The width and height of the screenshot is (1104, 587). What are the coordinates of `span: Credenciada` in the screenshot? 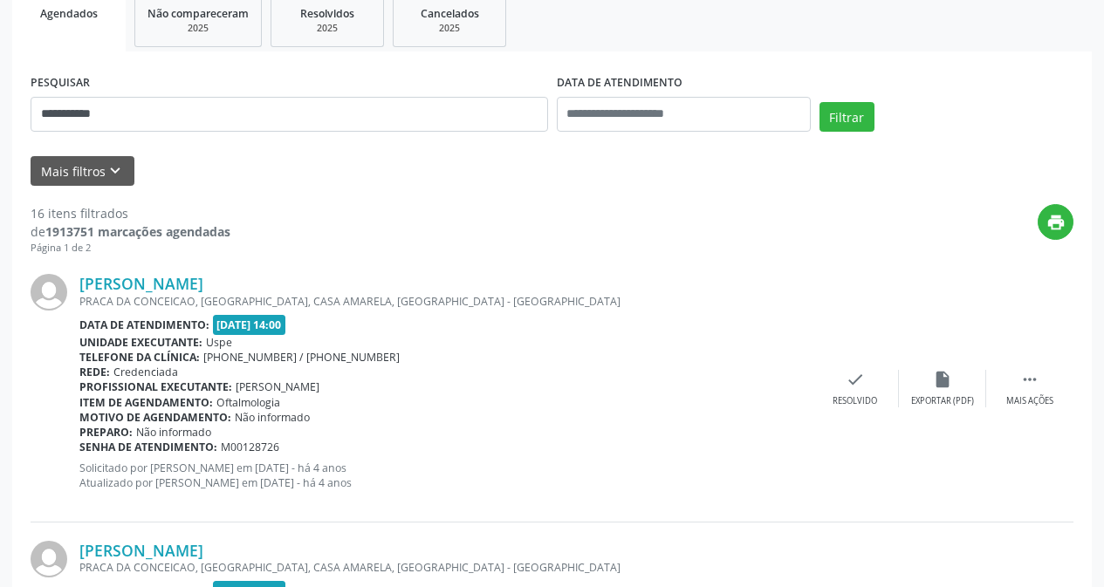 It's located at (146, 372).